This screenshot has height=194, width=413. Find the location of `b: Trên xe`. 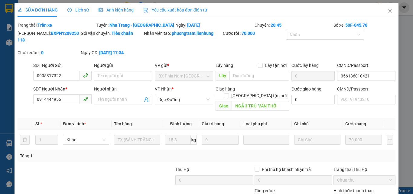

b: Trên xe is located at coordinates (45, 25).